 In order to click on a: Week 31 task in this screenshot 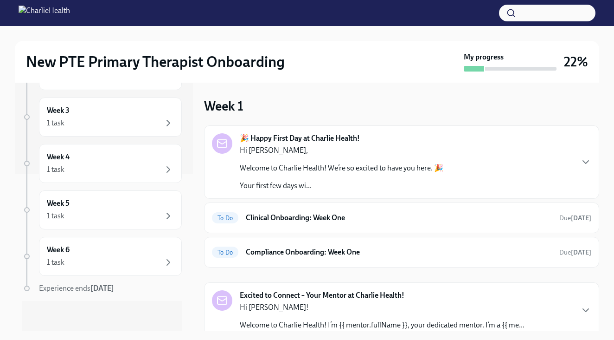, I will do `click(102, 117)`.